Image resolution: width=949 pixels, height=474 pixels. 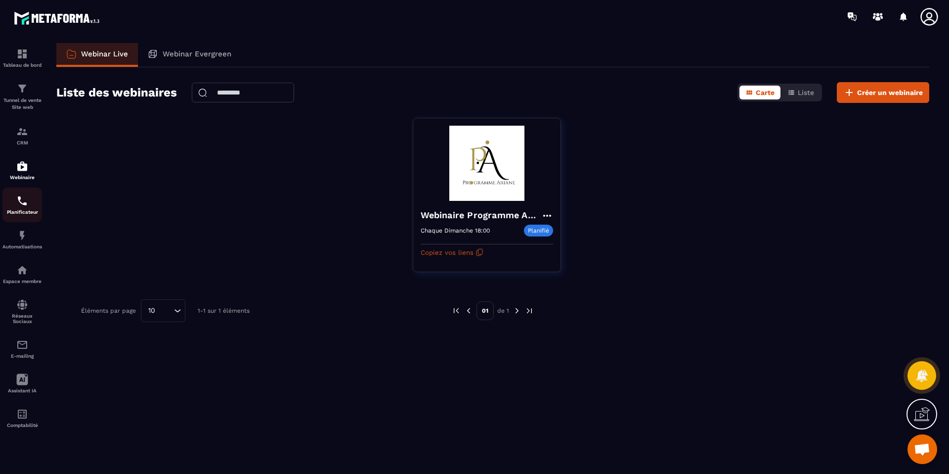 I want to click on p: Espace membre, so click(x=22, y=281).